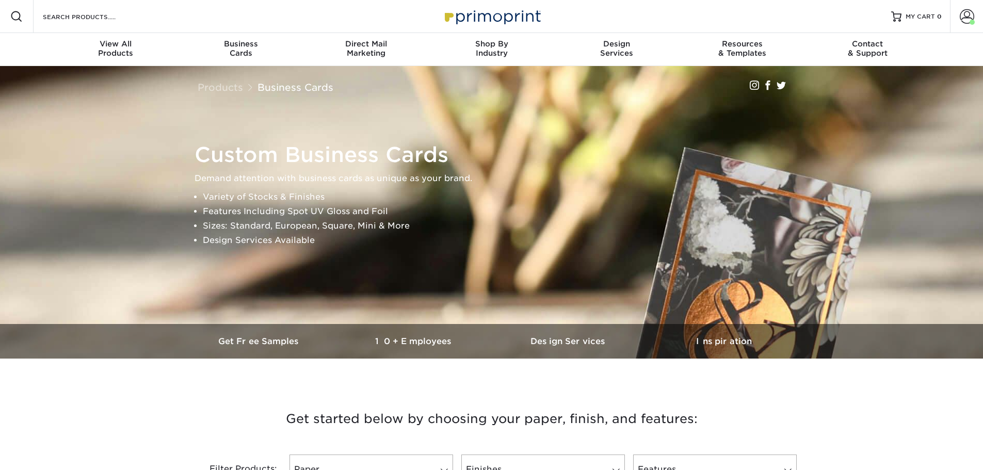 This screenshot has height=470, width=983. I want to click on li: Design Services Available, so click(500, 240).